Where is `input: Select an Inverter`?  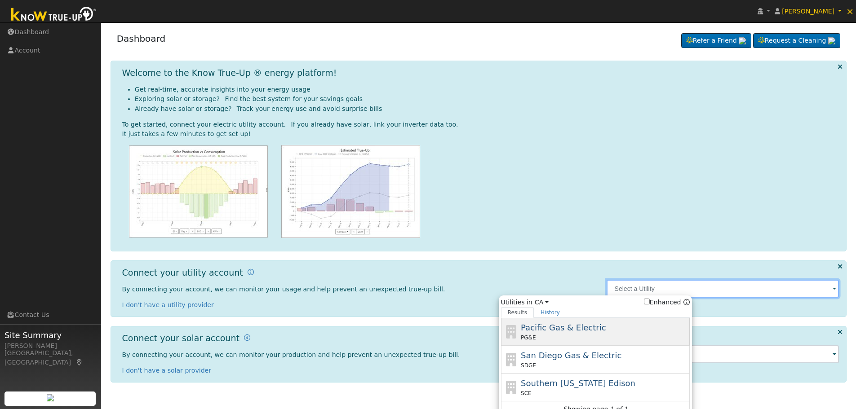
input: Select an Inverter is located at coordinates (723, 354).